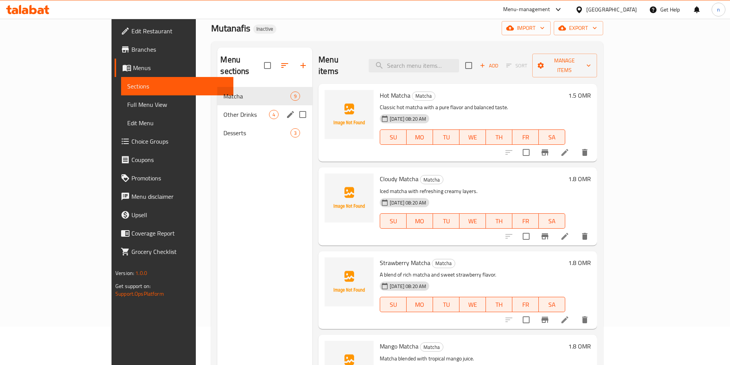 The image size is (730, 365). Describe the element at coordinates (265, 29) in the screenshot. I see `span: Inactive` at that location.